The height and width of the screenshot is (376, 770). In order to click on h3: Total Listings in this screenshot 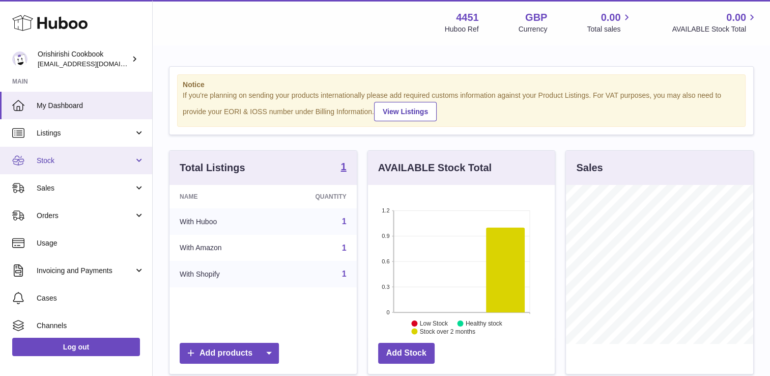, I will do `click(212, 167)`.